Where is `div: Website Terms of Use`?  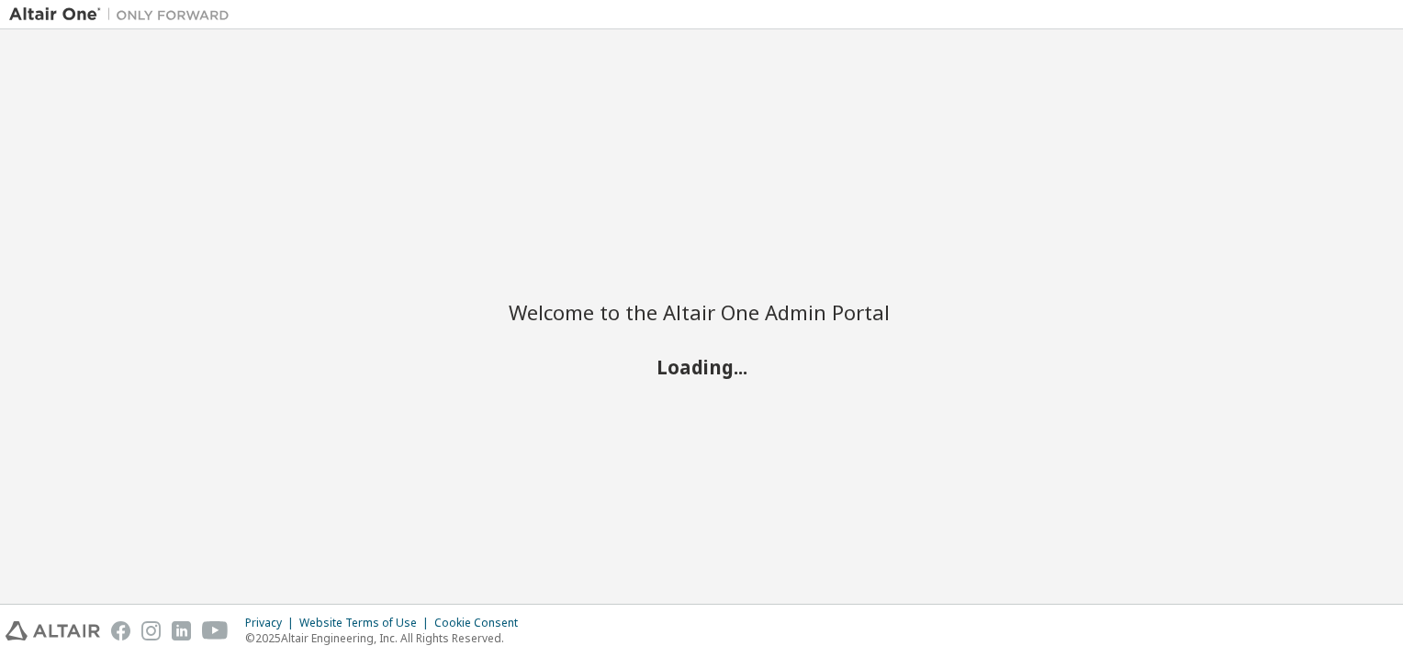
div: Website Terms of Use is located at coordinates (366, 623).